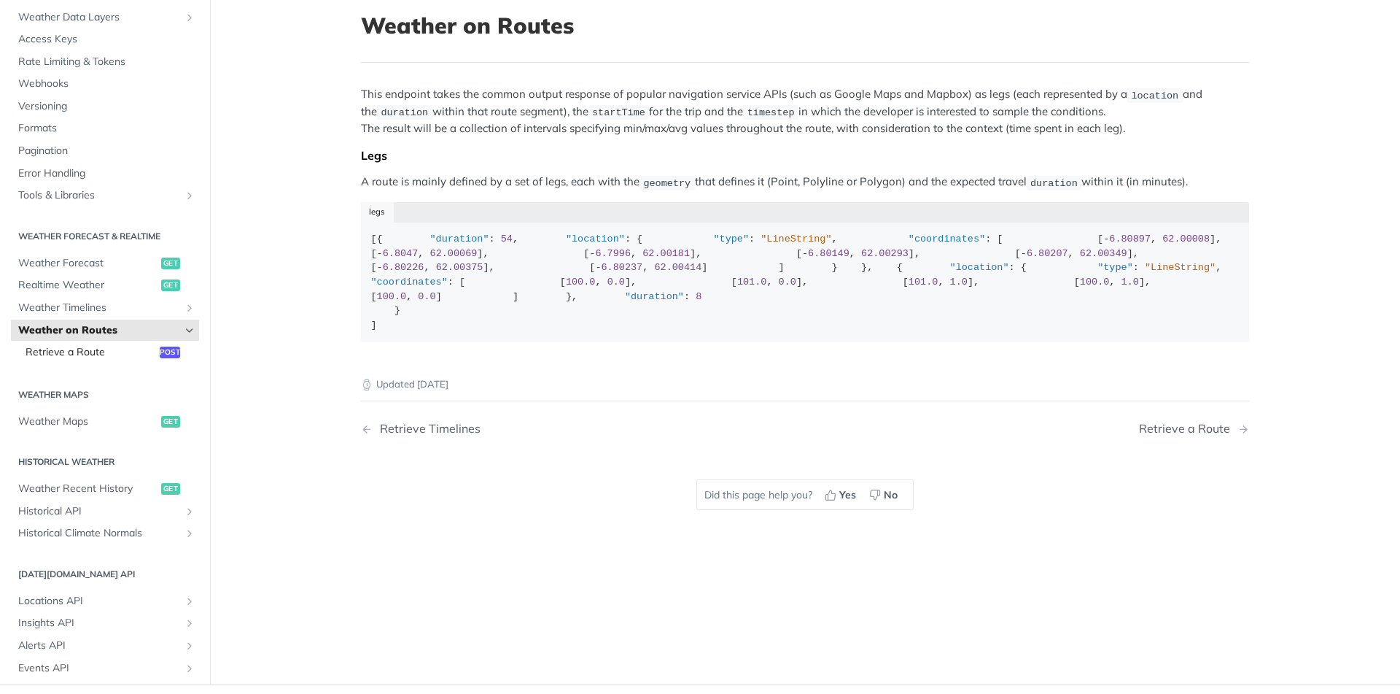 Image resolution: width=1400 pixels, height=694 pixels. What do you see at coordinates (105, 195) in the screenshot?
I see `a: Tools & LibrariesShow subpages for Tools & Libraries` at bounding box center [105, 195].